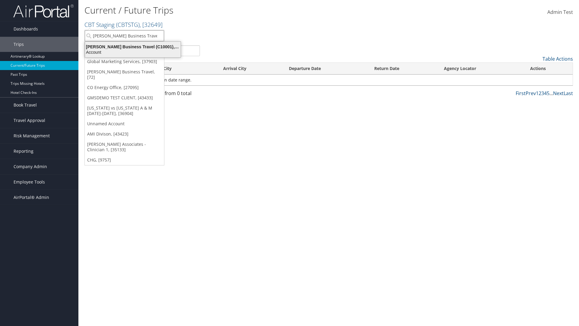 The width and height of the screenshot is (579, 326). What do you see at coordinates (124, 124) in the screenshot?
I see `a: Unnamed Account` at bounding box center [124, 124].